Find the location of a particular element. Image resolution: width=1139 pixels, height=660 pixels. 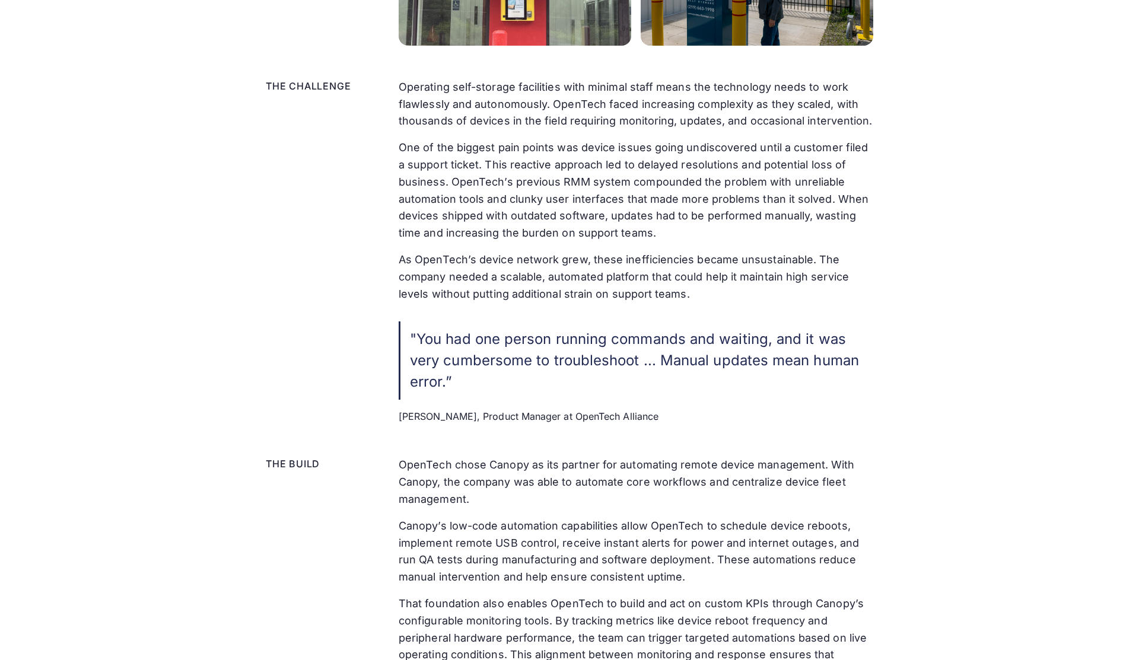

p: Canopy’s low-code automation capabilities allow OpenTech to schedule device reboots, implement re... is located at coordinates (636, 552).